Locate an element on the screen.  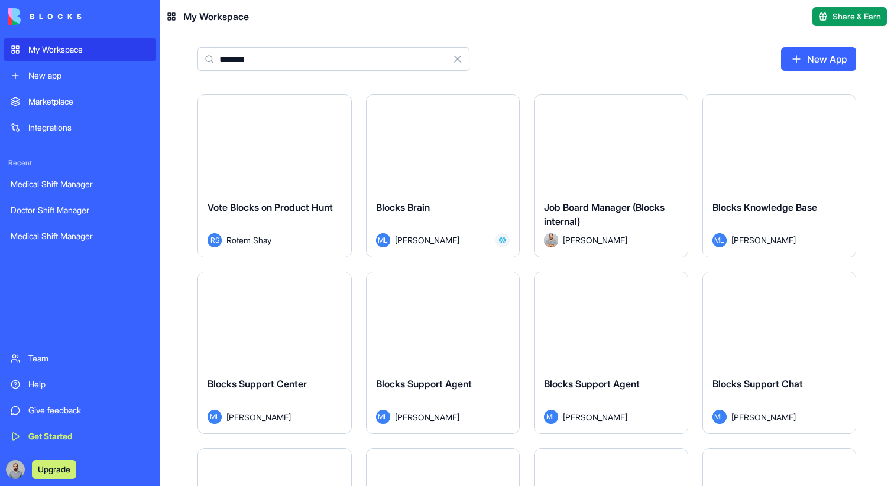
span: Job Board Manager (Blocks internal) is located at coordinates (604, 215).